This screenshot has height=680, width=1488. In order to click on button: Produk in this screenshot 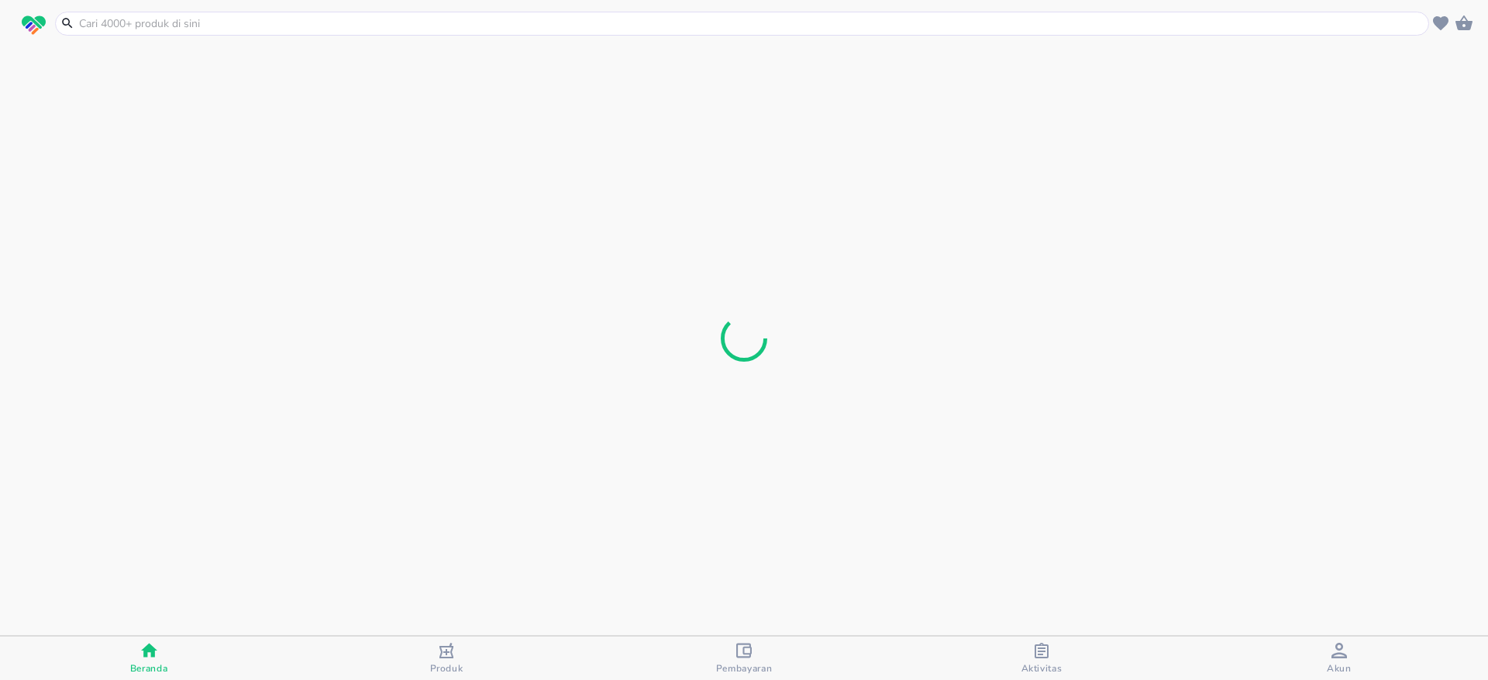, I will do `click(446, 659)`.